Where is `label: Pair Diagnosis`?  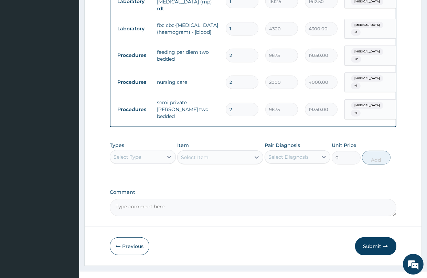
label: Pair Diagnosis is located at coordinates (282, 145).